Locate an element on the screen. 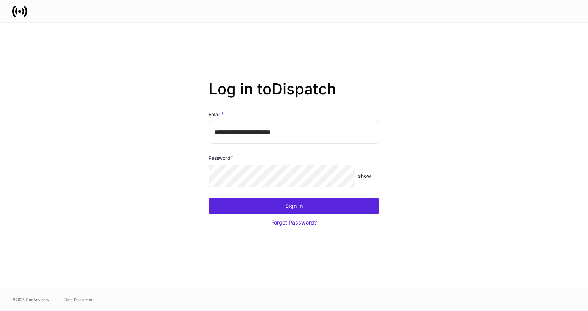 The width and height of the screenshot is (588, 311). p: show is located at coordinates (365, 176).